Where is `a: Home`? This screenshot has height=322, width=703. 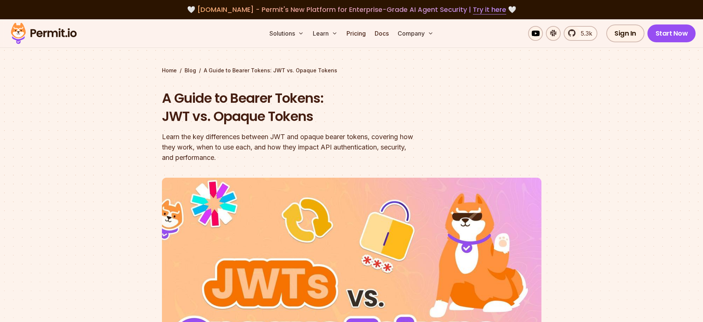
a: Home is located at coordinates (169, 70).